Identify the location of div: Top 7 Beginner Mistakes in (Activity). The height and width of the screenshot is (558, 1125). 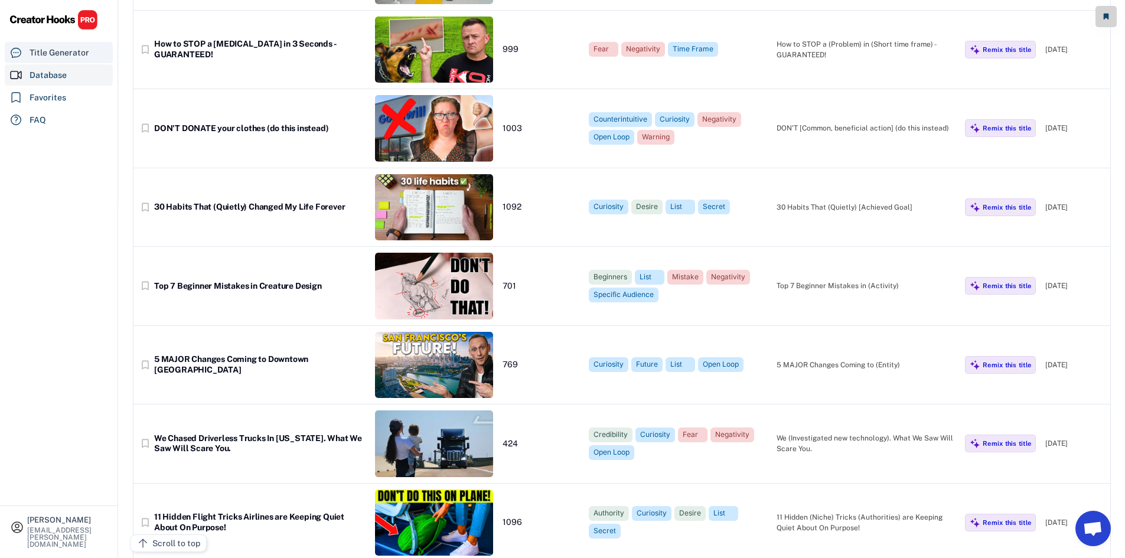
(866, 286).